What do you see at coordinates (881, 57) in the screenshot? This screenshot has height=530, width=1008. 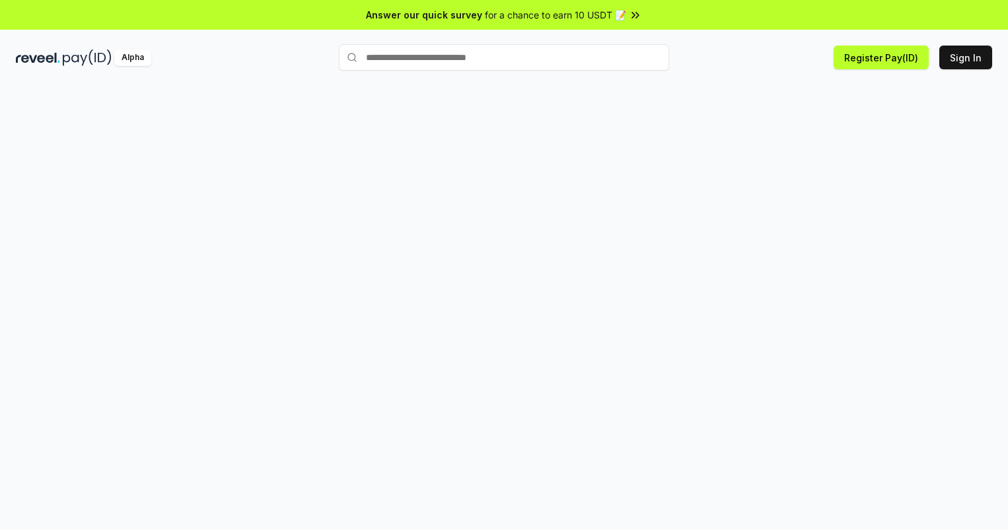 I see `button: Register Pay(ID)` at bounding box center [881, 57].